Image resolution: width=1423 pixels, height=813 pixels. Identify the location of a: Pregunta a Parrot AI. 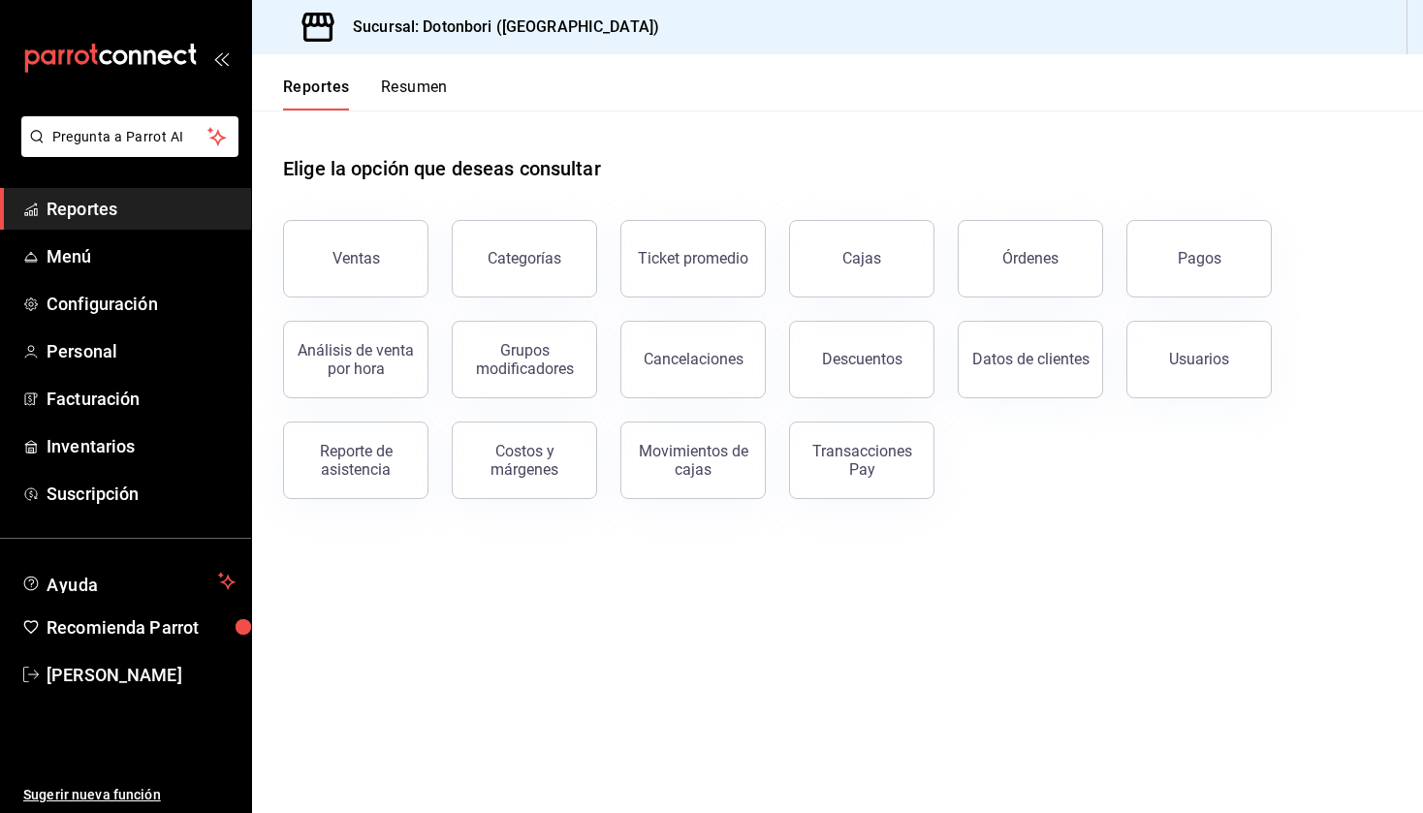
(126, 150).